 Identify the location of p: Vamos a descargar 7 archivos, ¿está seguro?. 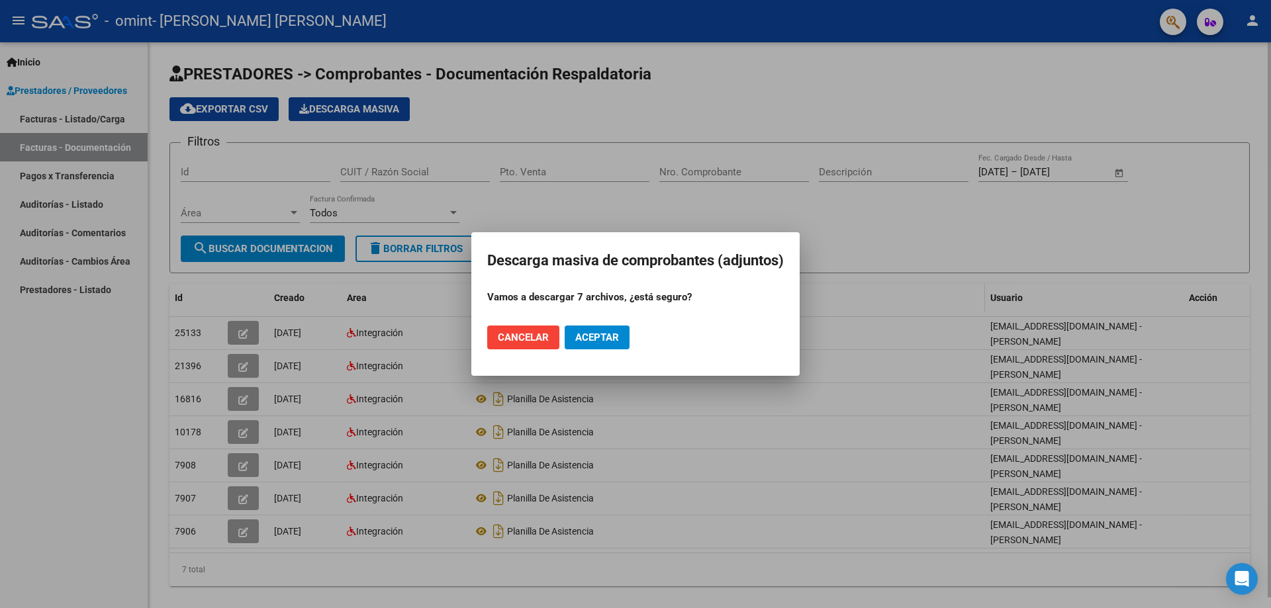
(635, 297).